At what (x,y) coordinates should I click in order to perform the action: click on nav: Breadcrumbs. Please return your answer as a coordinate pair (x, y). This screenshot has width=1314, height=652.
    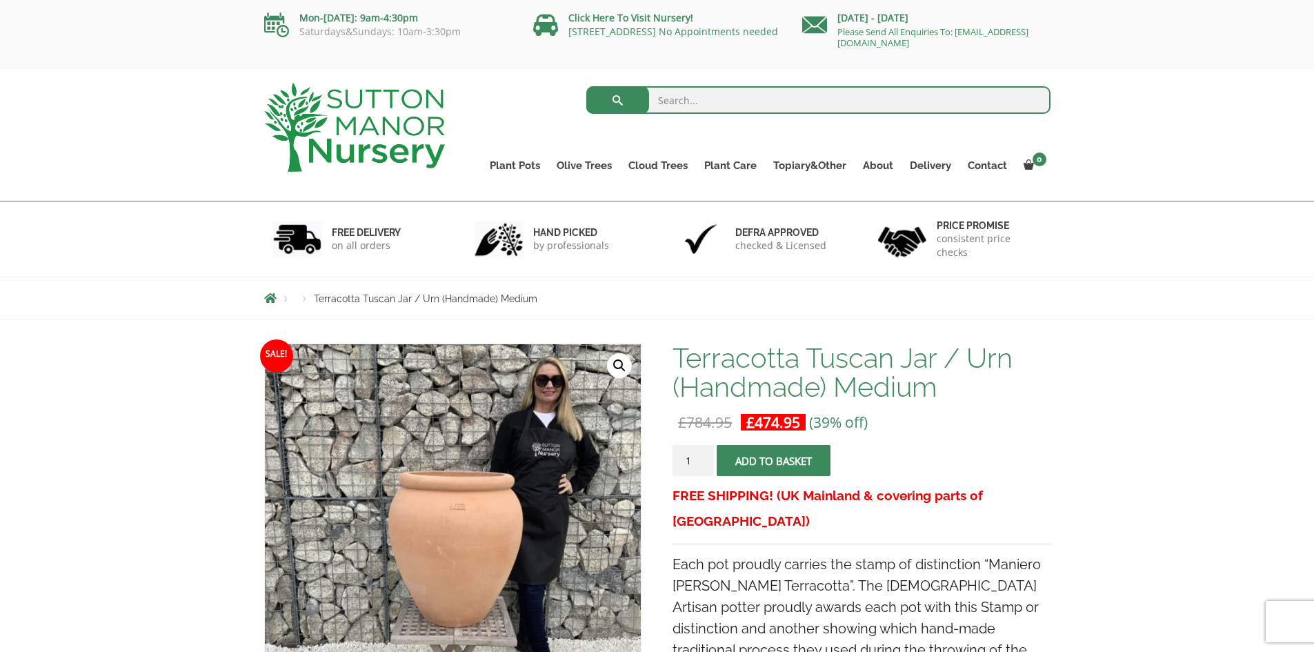
    Looking at the image, I should click on (657, 298).